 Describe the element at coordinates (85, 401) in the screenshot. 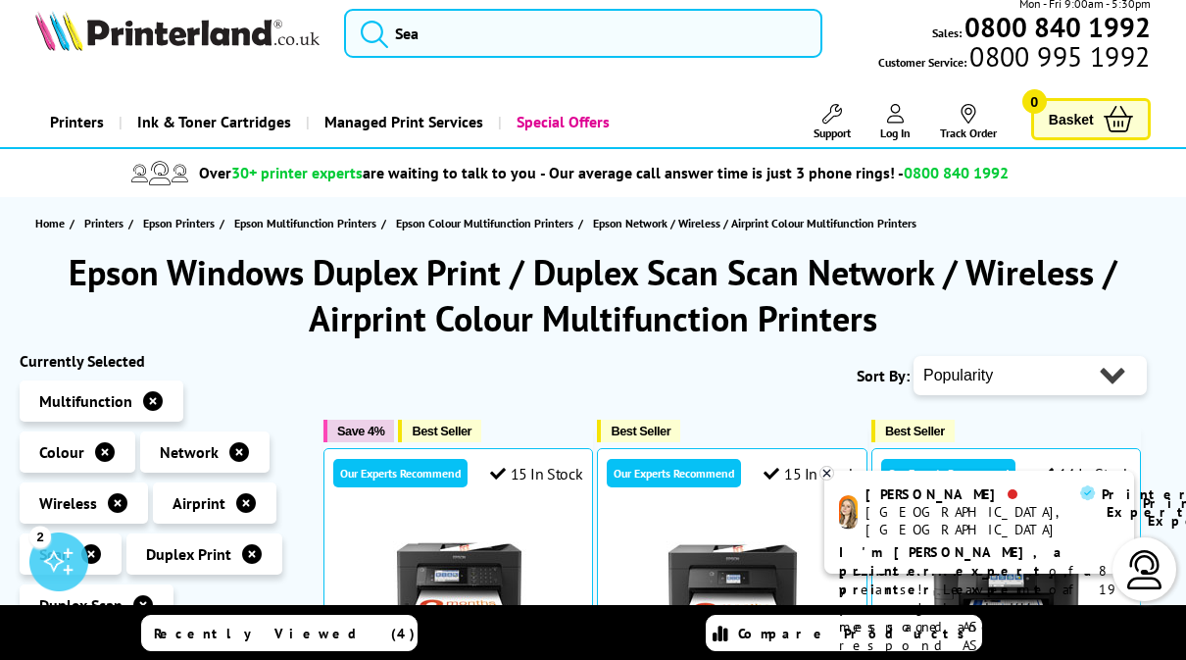

I see `span: Multifunction` at that location.